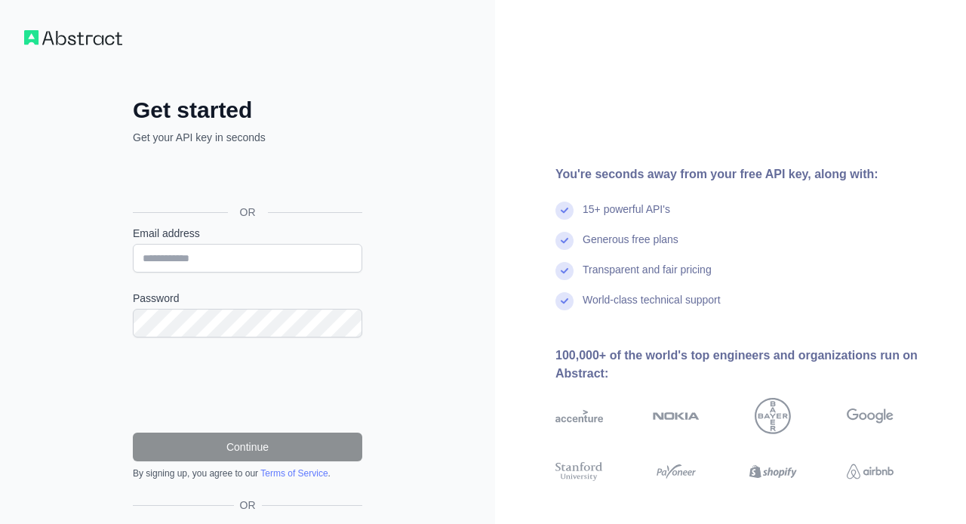 The image size is (966, 524). What do you see at coordinates (630, 247) in the screenshot?
I see `div: Generous free plans` at bounding box center [630, 247].